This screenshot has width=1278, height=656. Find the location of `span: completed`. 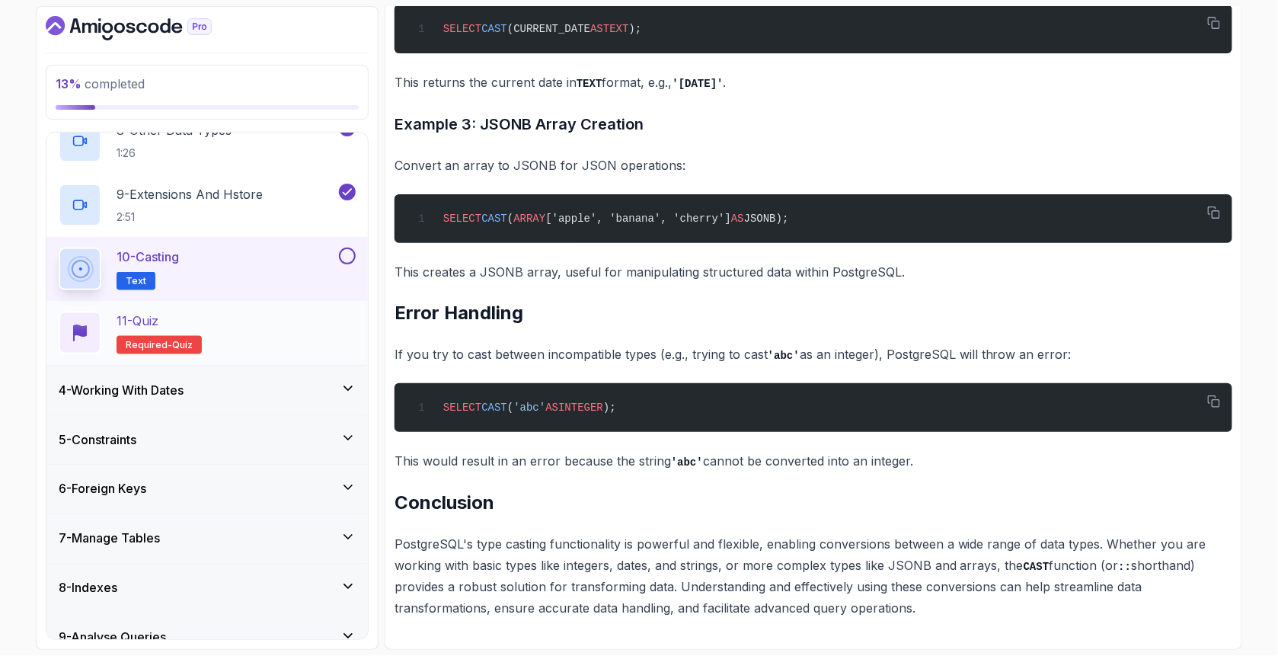

span: completed is located at coordinates (100, 84).